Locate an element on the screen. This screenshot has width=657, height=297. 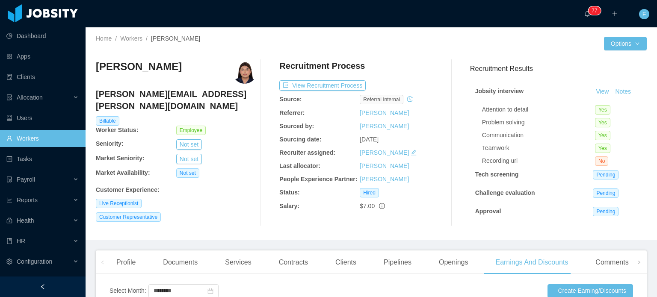
div: Contracts is located at coordinates (293, 262).